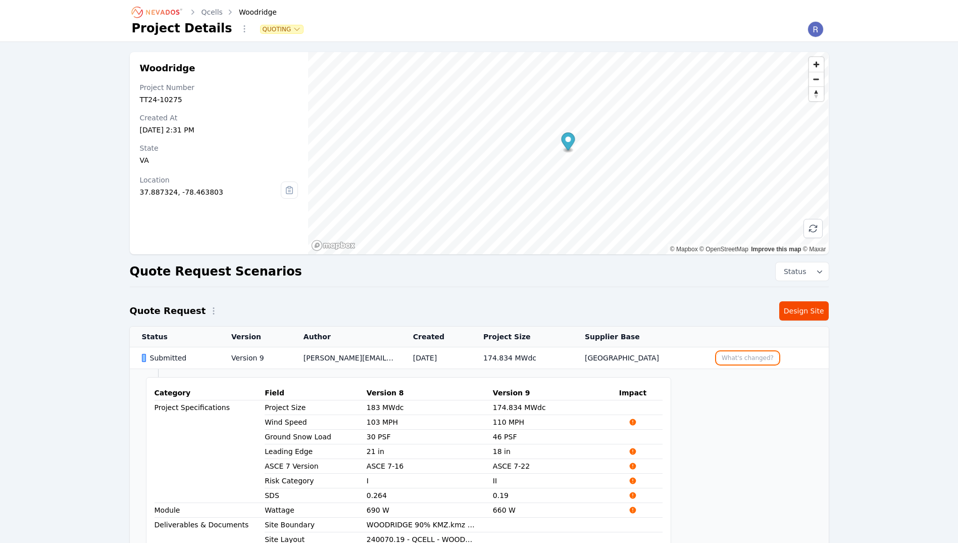 This screenshot has width=958, height=543. I want to click on td: 0.19, so click(556, 495).